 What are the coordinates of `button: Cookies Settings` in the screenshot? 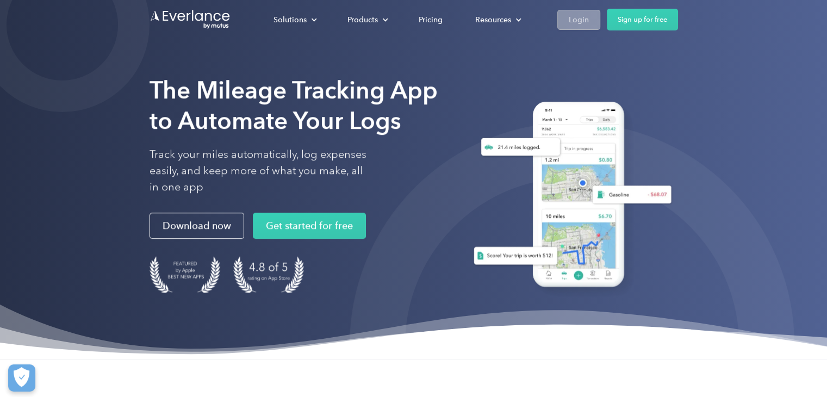 It's located at (22, 378).